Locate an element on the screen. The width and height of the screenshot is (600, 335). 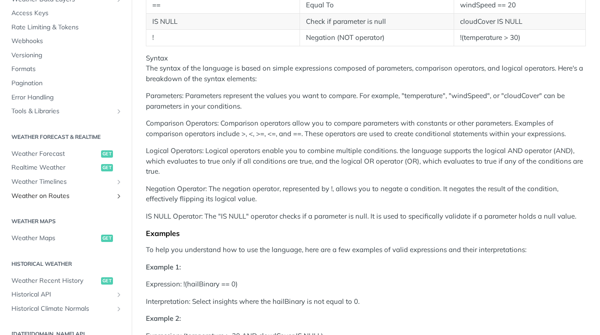
span: Rate Limiting & Tokens is located at coordinates (67, 27).